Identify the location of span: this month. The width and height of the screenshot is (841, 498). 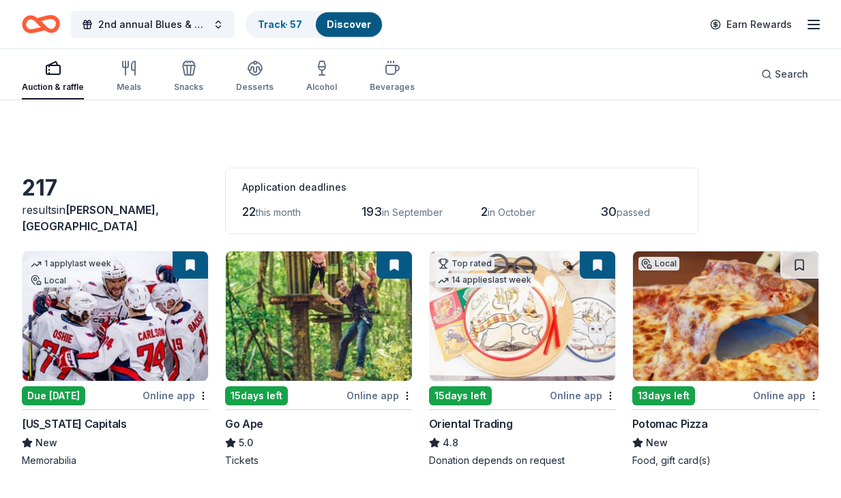
(278, 212).